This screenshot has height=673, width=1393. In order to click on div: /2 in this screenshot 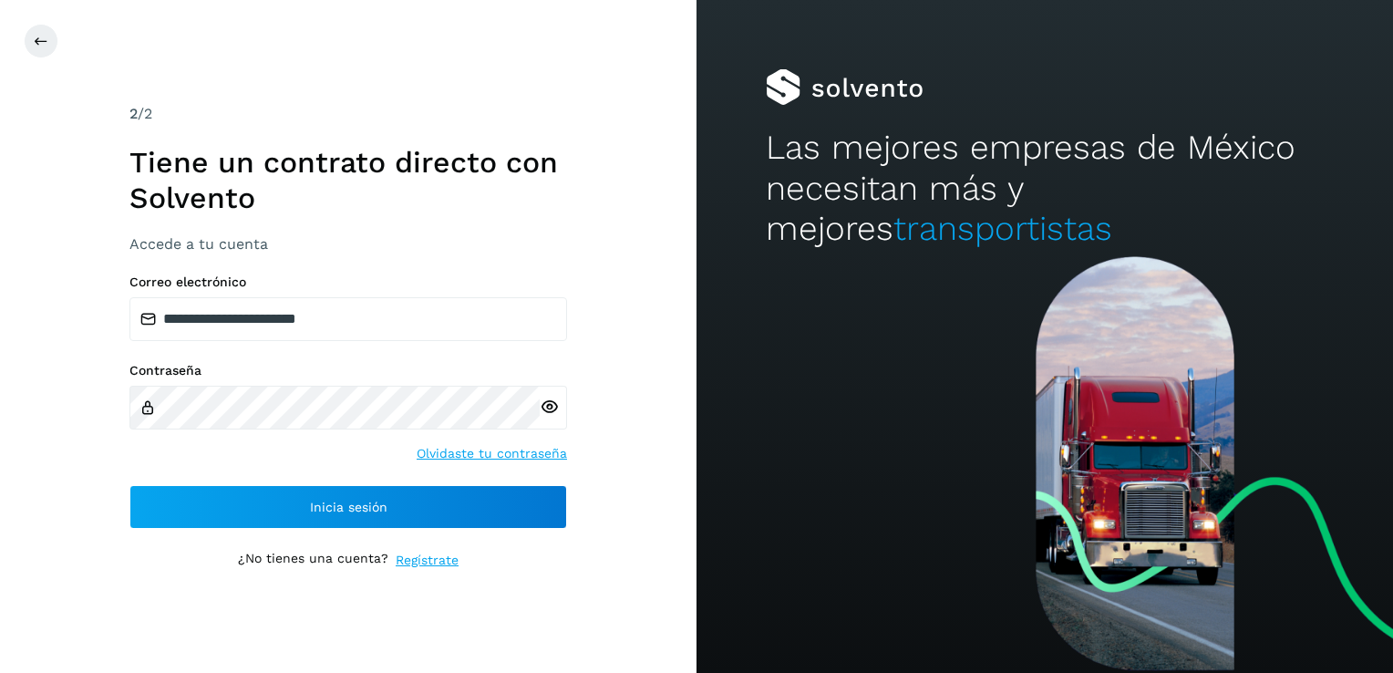, I will do `click(348, 114)`.